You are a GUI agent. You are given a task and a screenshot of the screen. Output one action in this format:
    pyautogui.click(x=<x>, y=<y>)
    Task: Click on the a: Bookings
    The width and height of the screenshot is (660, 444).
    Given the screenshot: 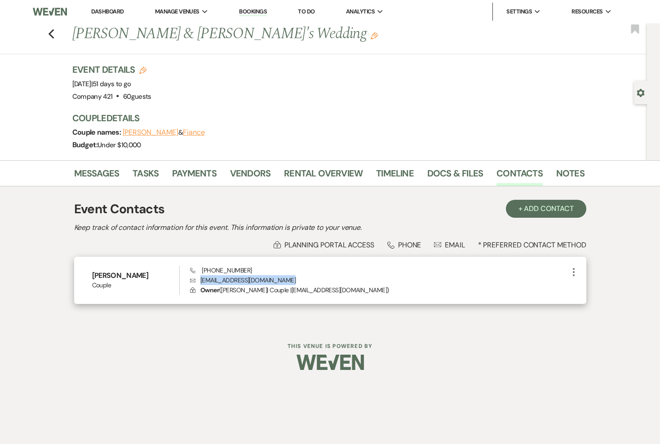 What is the action you would take?
    pyautogui.click(x=253, y=12)
    